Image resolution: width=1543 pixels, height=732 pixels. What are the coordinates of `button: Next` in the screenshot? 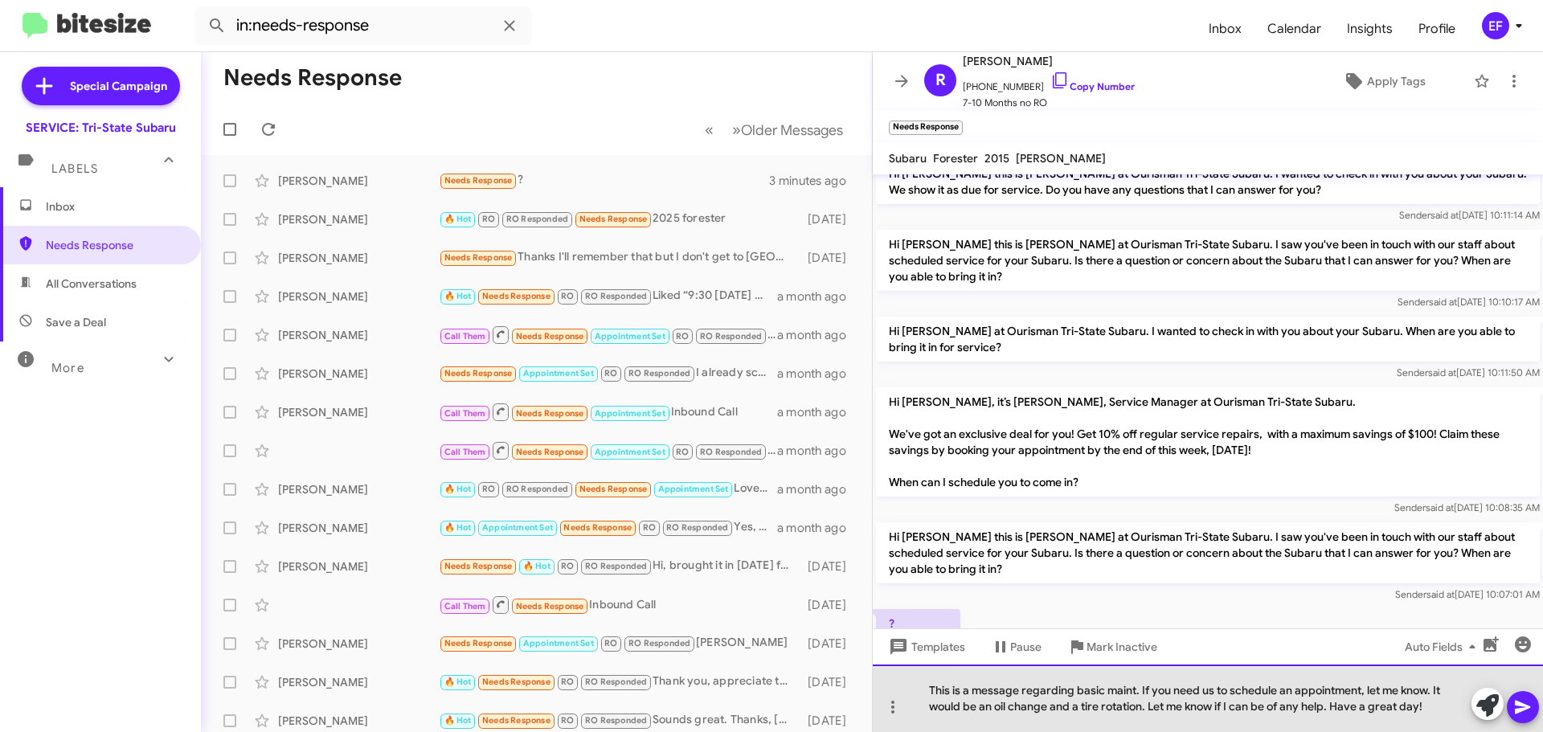 It's located at (788, 129).